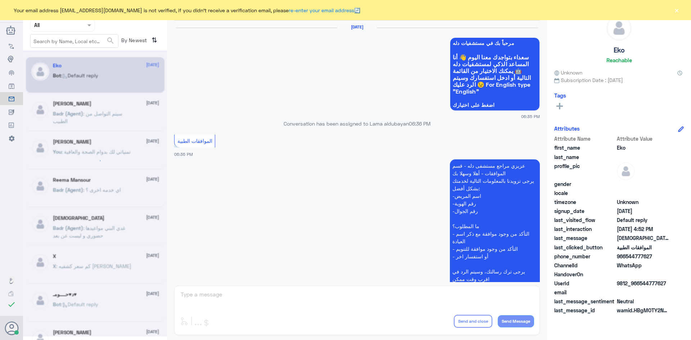  Describe the element at coordinates (567, 128) in the screenshot. I see `h6: Attributes` at that location.